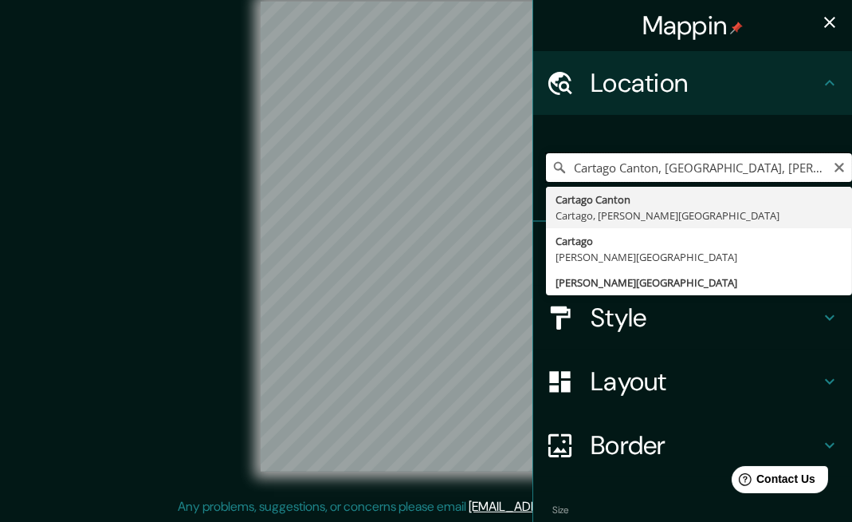  I want to click on h4: Border, so click(706, 445).